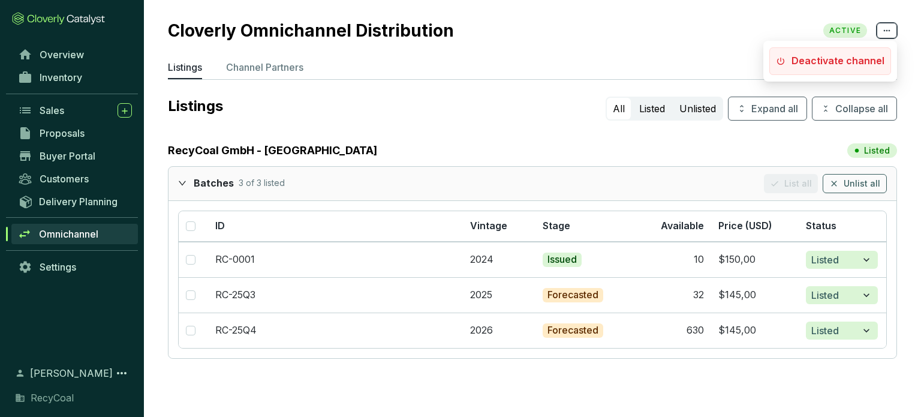  What do you see at coordinates (75, 267) in the screenshot?
I see `a: Settings` at bounding box center [75, 267].